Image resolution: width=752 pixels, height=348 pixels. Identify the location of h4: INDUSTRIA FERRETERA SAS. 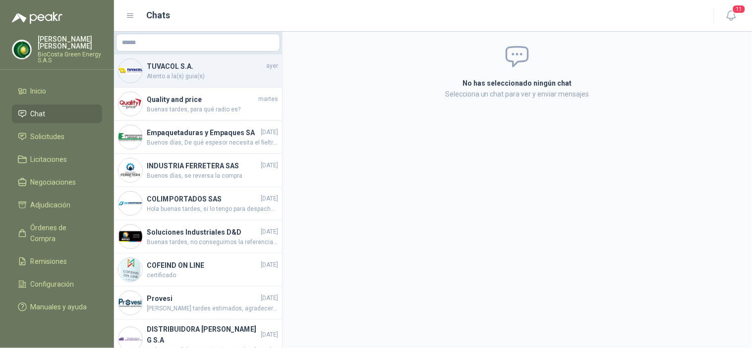
(203, 166).